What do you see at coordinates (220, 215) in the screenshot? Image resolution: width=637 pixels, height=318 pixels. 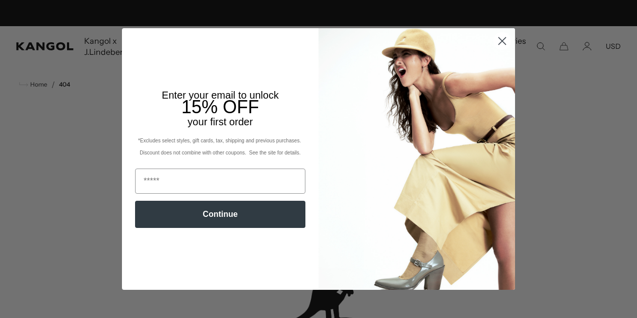 I see `button: Continue` at bounding box center [220, 215].